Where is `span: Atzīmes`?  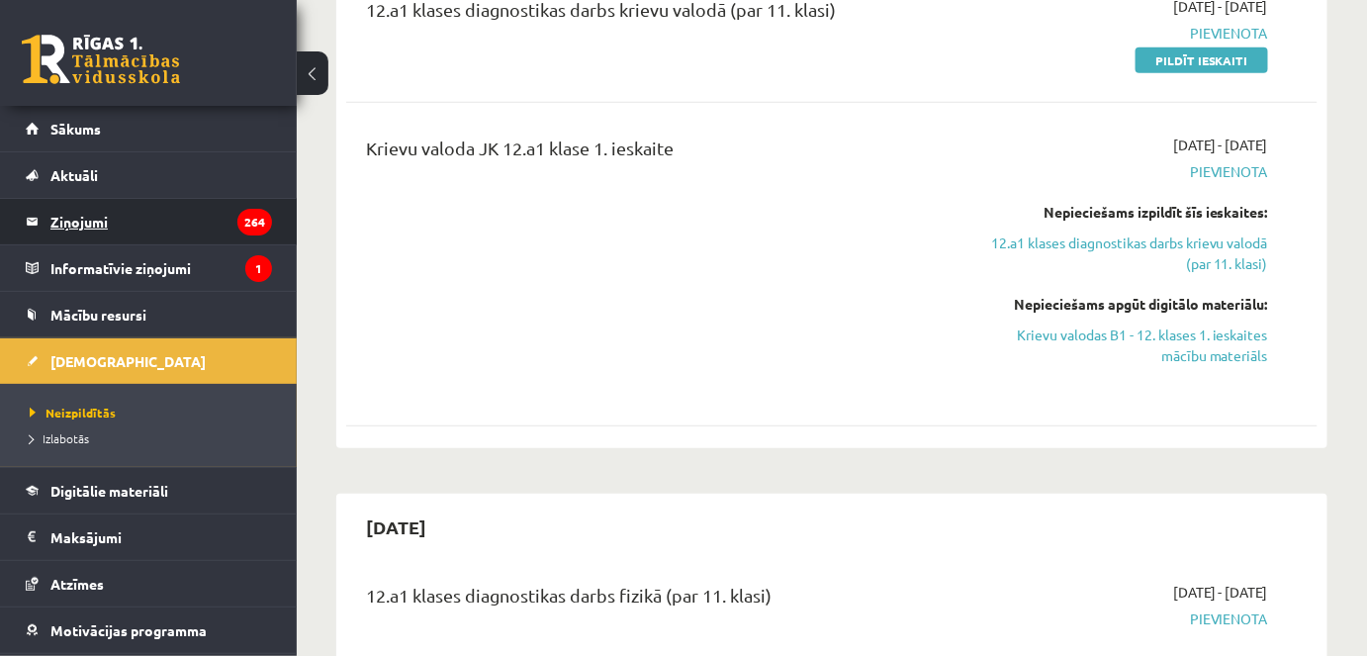
span: Atzīmes is located at coordinates (77, 584).